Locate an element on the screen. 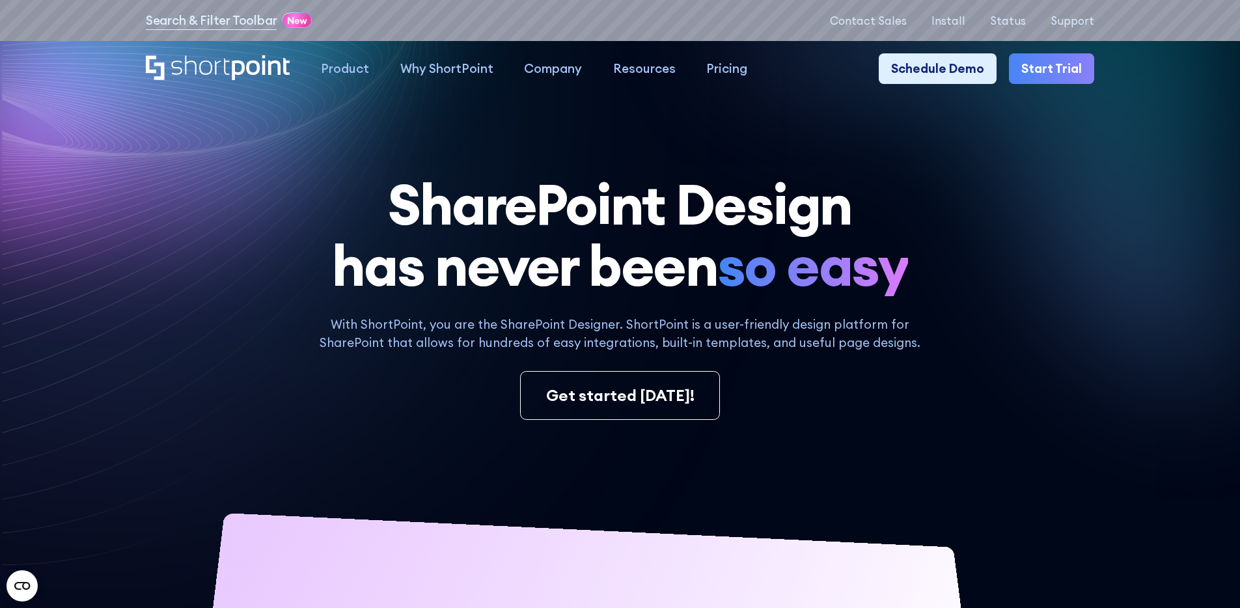 This screenshot has height=608, width=1240. a: Install is located at coordinates (948, 20).